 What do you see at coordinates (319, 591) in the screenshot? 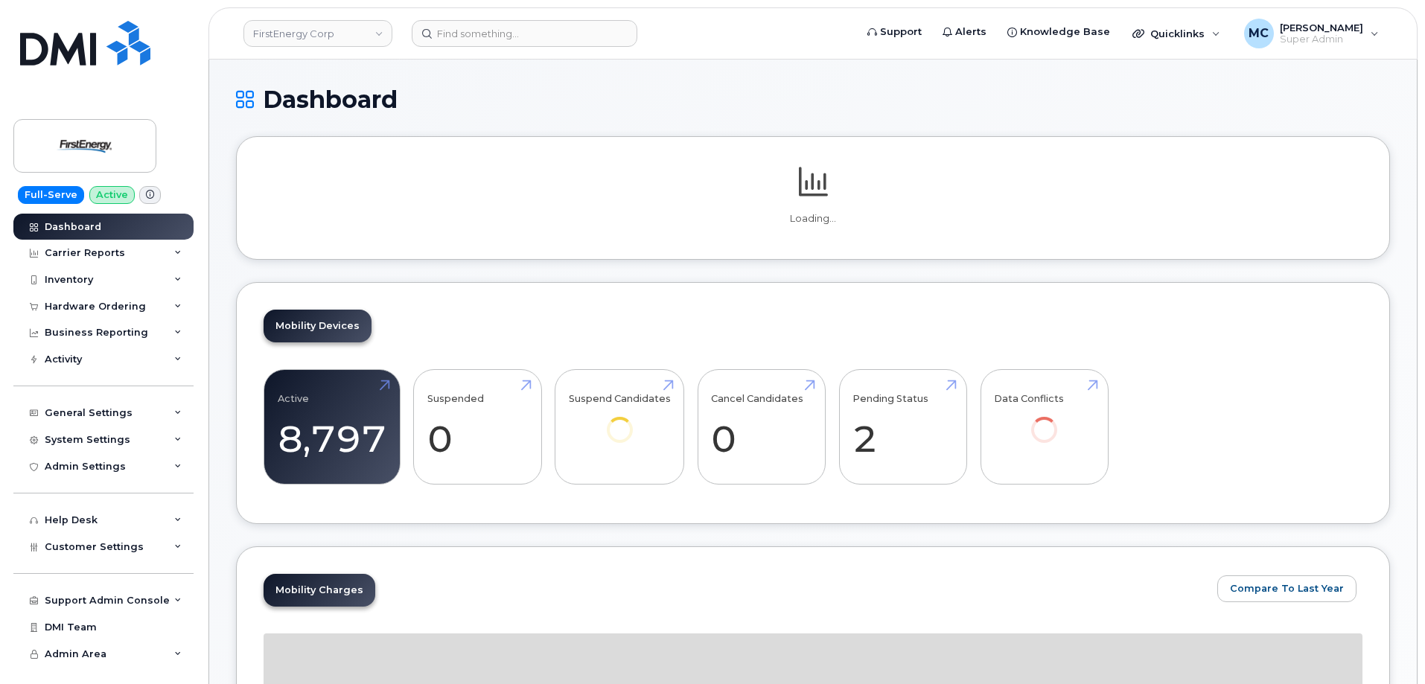
I see `a: Mobility Charges` at bounding box center [319, 591].